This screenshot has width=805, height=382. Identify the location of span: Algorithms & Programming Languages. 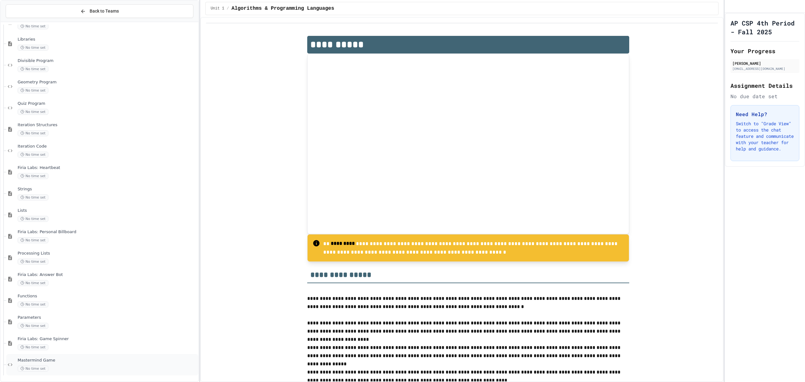
(283, 8).